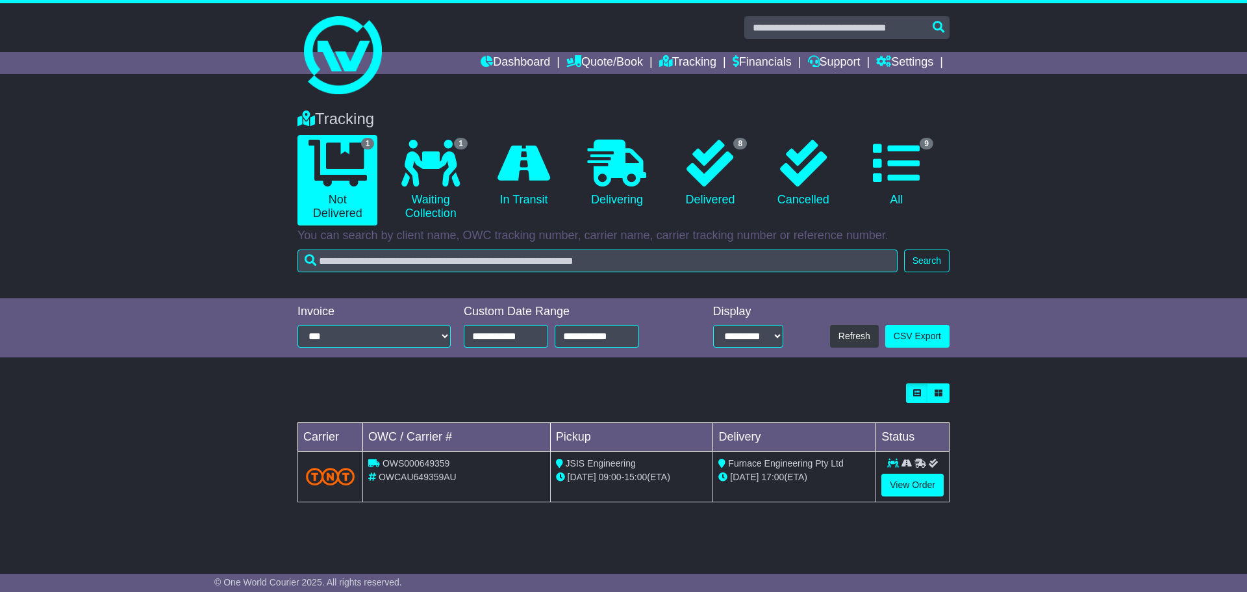 The image size is (1247, 592). Describe the element at coordinates (631, 437) in the screenshot. I see `td: Pickup` at that location.